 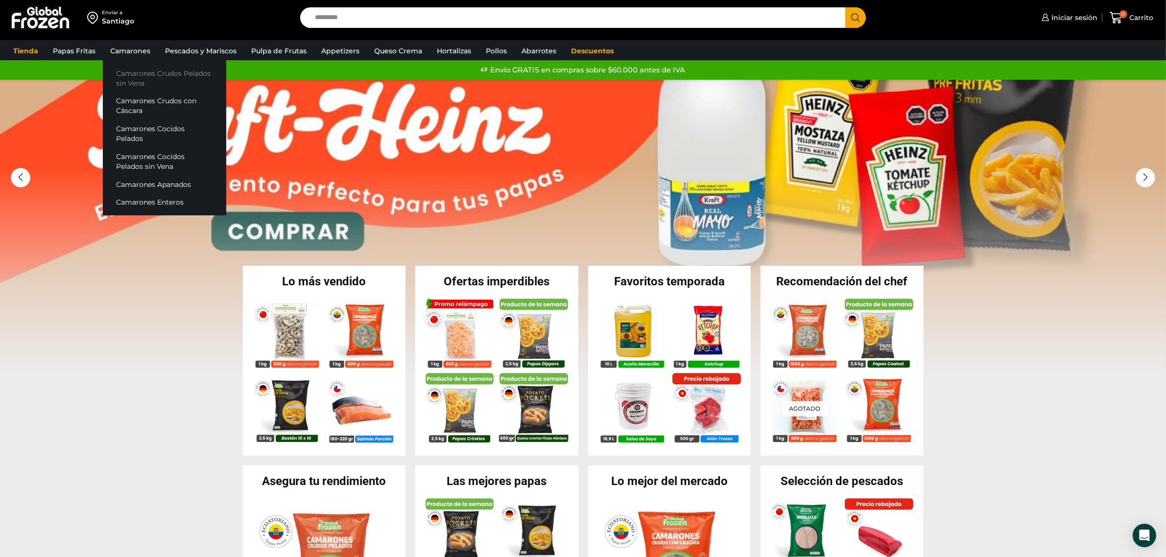 What do you see at coordinates (592, 51) in the screenshot?
I see `a: Descuentos` at bounding box center [592, 51].